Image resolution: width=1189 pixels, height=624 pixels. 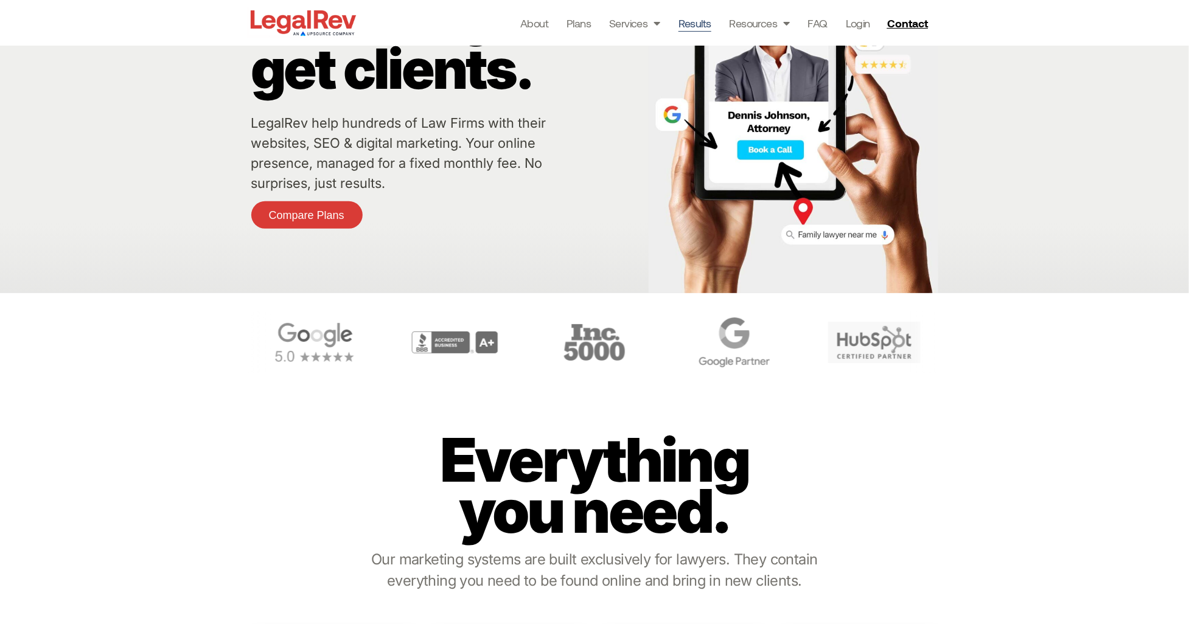 I want to click on a: Plans, so click(x=579, y=23).